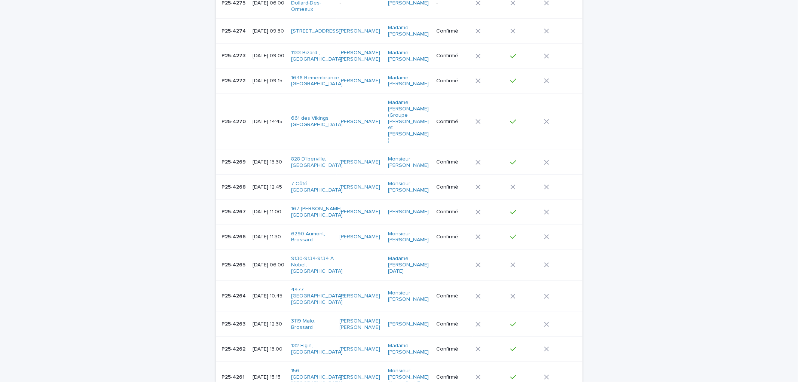  What do you see at coordinates (235, 264) in the screenshot?
I see `p: P25-4265` at bounding box center [235, 264].